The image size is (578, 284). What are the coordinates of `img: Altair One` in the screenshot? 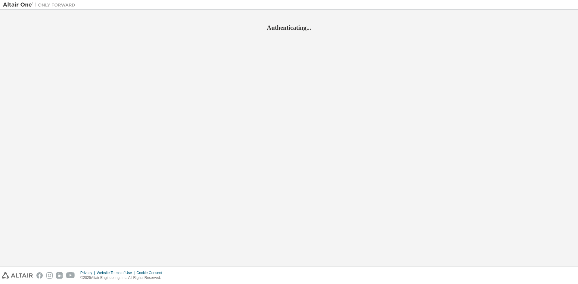 It's located at (41, 5).